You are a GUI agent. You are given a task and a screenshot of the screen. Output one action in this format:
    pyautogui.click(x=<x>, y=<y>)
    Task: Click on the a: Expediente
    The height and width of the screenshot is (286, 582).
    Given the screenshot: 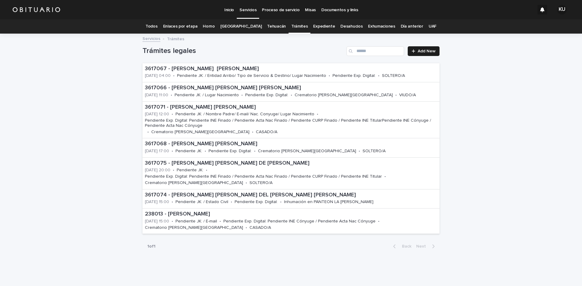 What is the action you would take?
    pyautogui.click(x=324, y=26)
    